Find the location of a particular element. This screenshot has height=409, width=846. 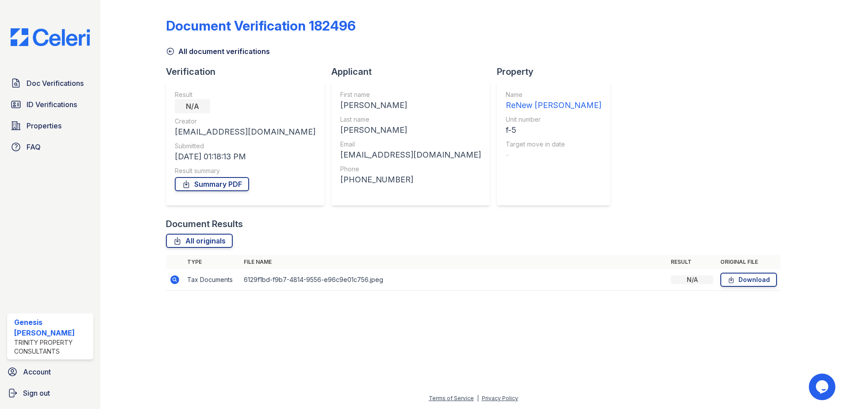

a: ID Verifications is located at coordinates (50, 104).